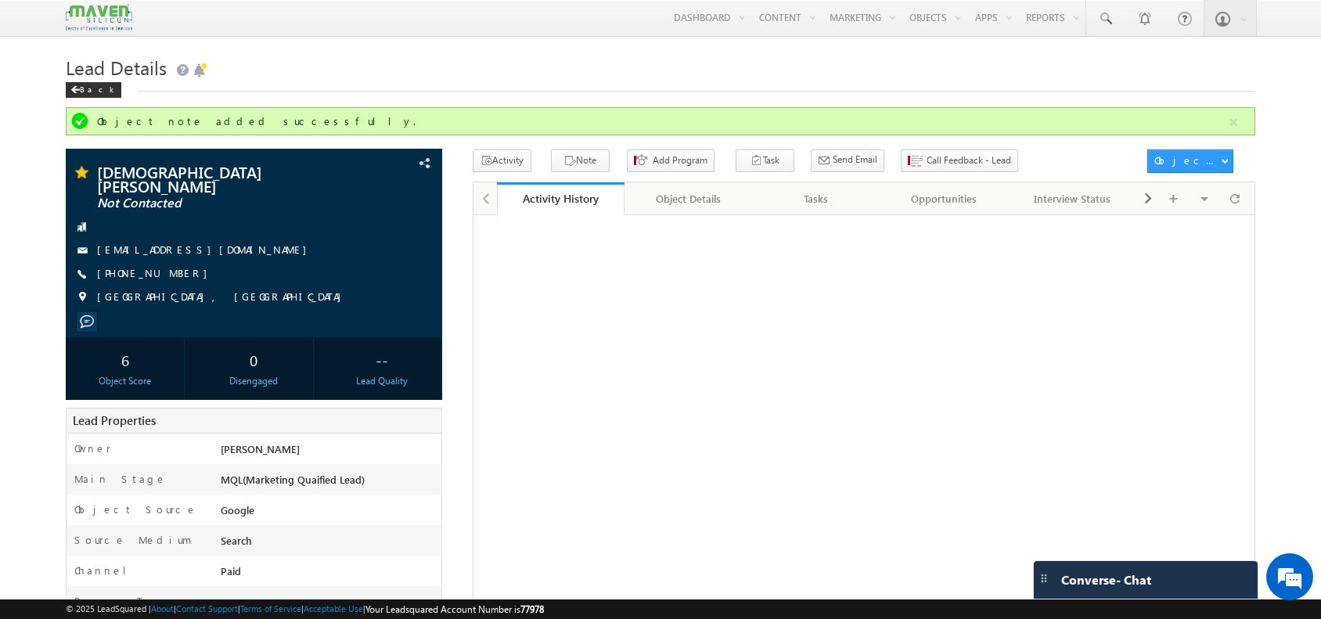  Describe the element at coordinates (124, 381) in the screenshot. I see `div: Object Score` at that location.